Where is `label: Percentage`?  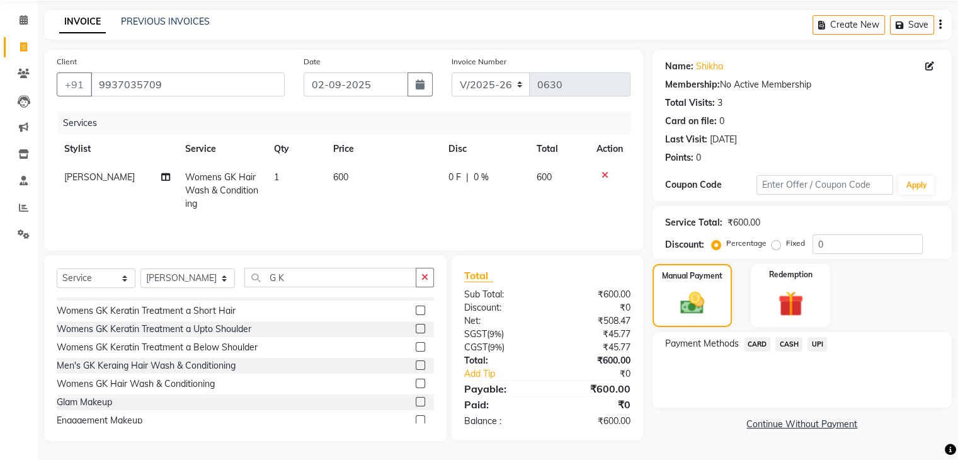 label: Percentage is located at coordinates (746, 243).